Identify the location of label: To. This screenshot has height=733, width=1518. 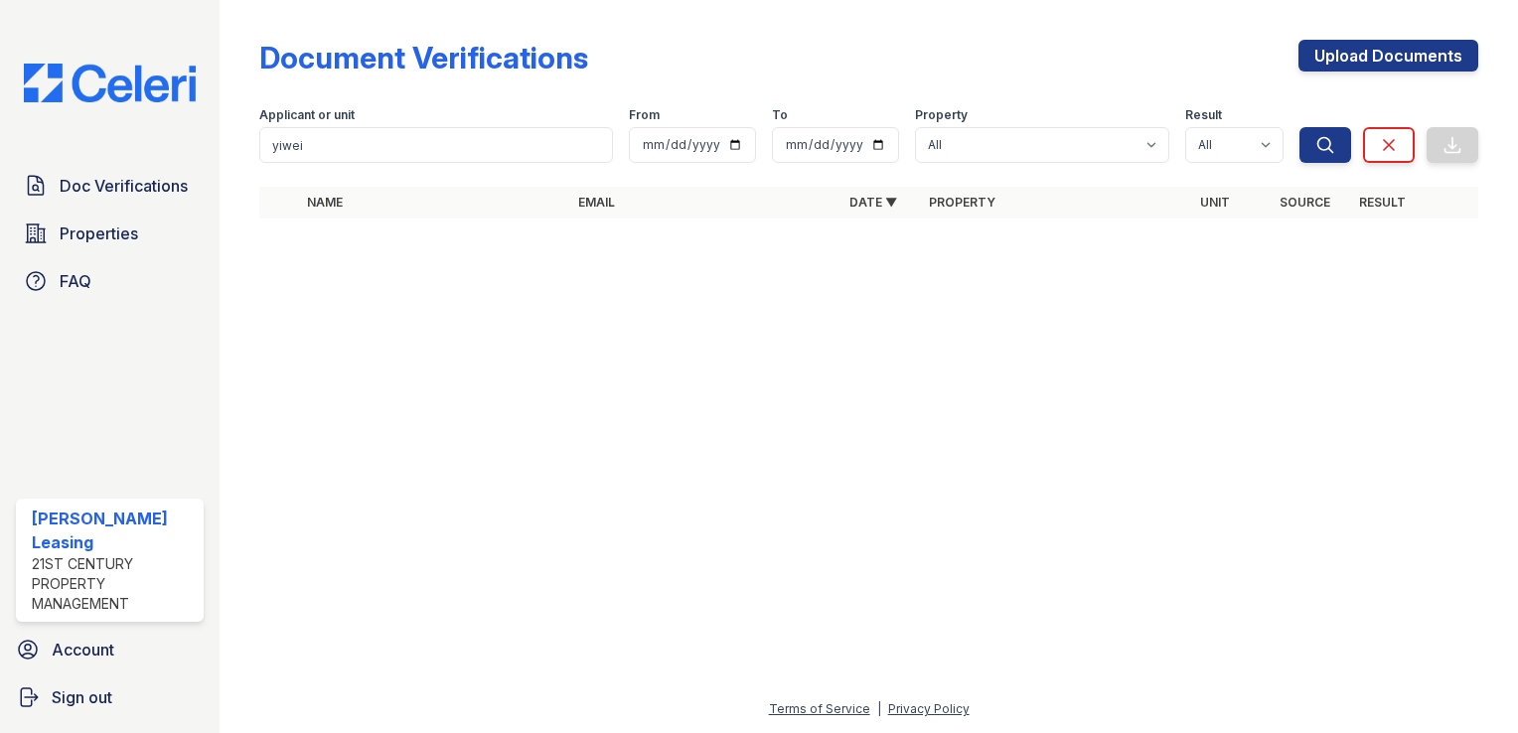
(780, 115).